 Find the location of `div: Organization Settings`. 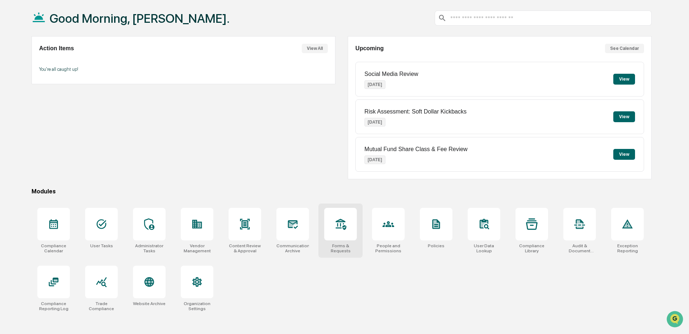

div: Organization Settings is located at coordinates (197, 307).